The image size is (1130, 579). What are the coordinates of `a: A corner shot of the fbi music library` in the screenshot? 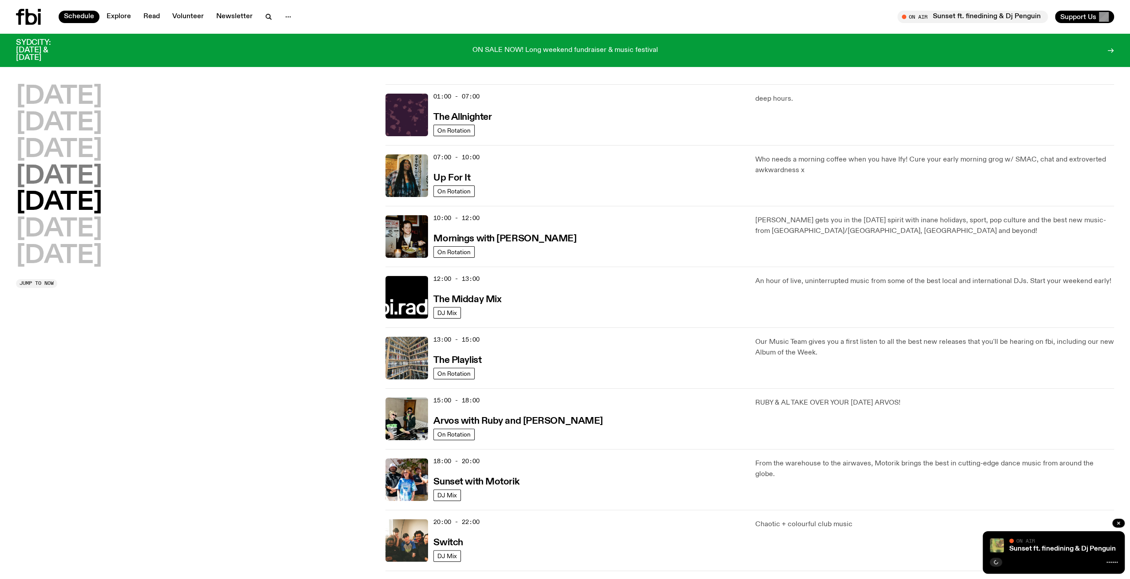 It's located at (407, 358).